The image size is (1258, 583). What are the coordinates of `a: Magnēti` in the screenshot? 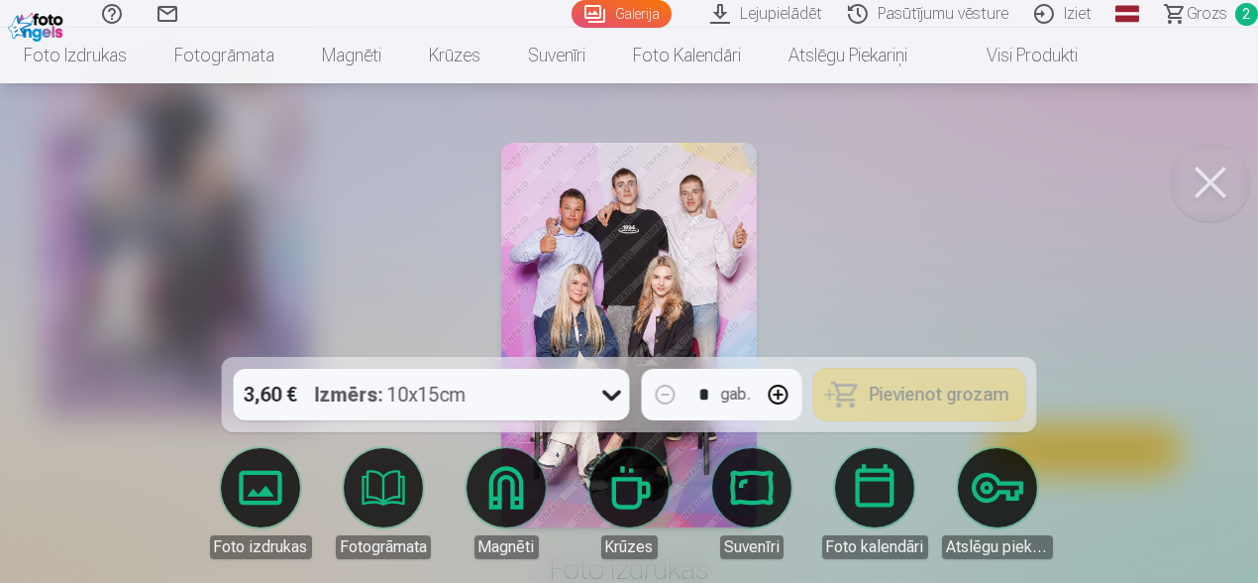 It's located at (352, 55).